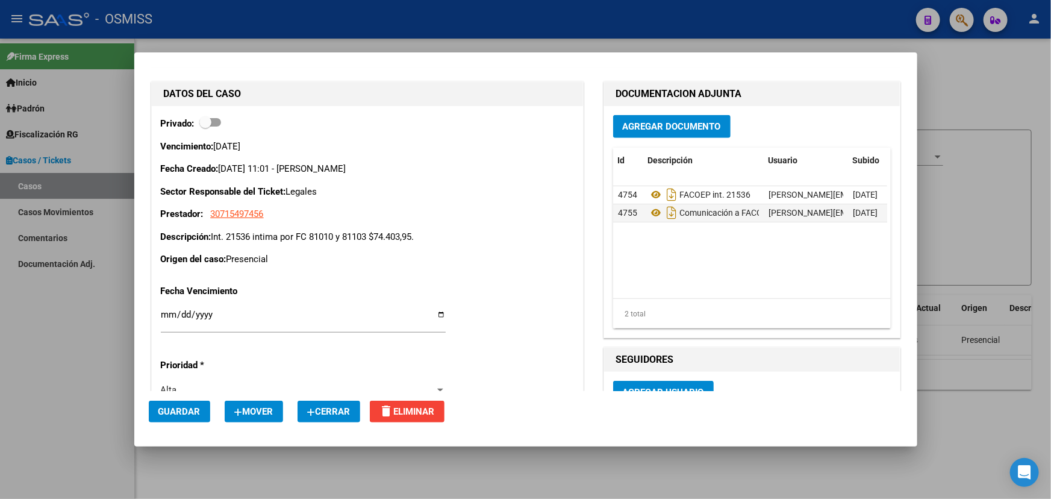 The height and width of the screenshot is (499, 1051). Describe the element at coordinates (628, 195) in the screenshot. I see `div: 4754` at that location.